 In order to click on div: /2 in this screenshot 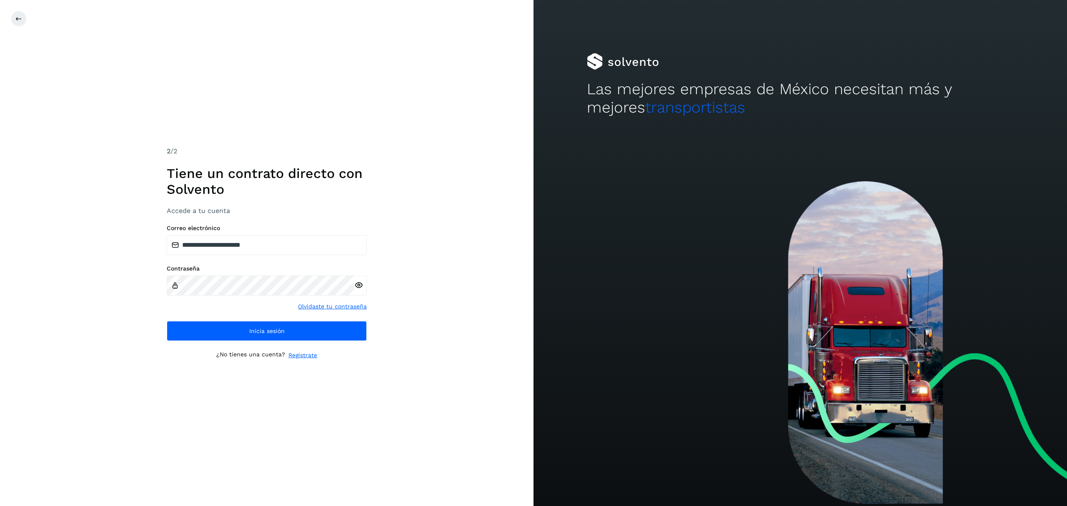, I will do `click(267, 151)`.